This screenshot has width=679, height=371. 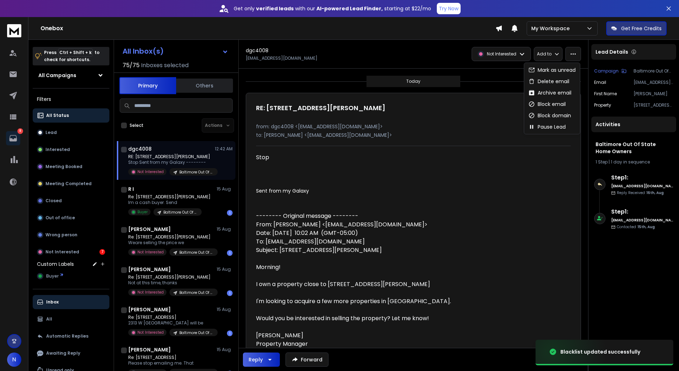 I want to click on p: Try Now, so click(x=449, y=9).